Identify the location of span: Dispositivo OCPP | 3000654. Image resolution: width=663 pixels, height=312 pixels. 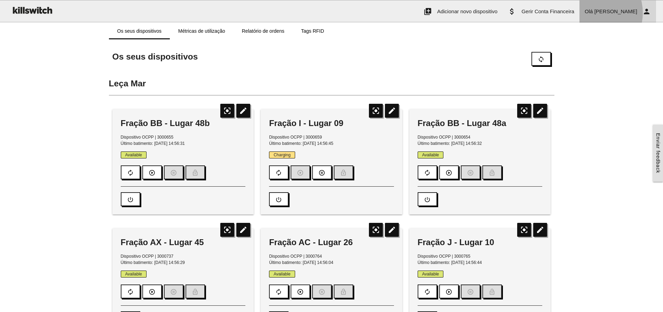
(444, 137).